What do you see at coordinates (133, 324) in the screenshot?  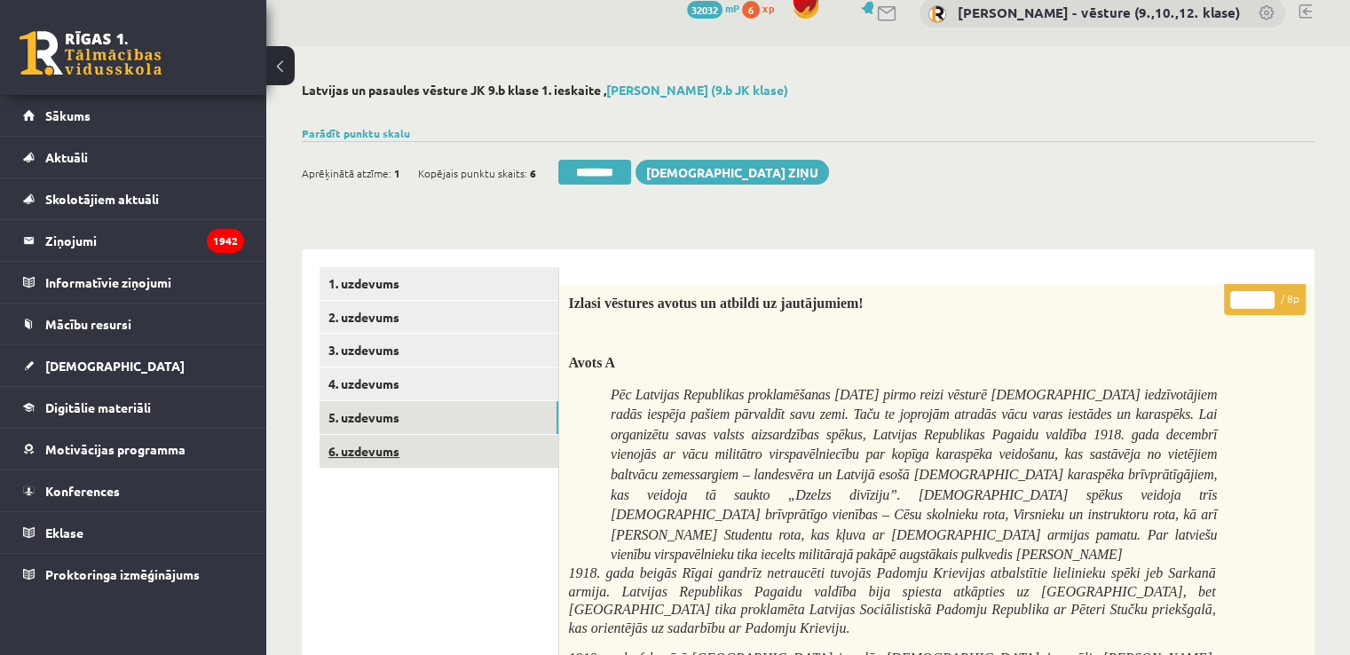 I see `a: Mācību resursi` at bounding box center [133, 324].